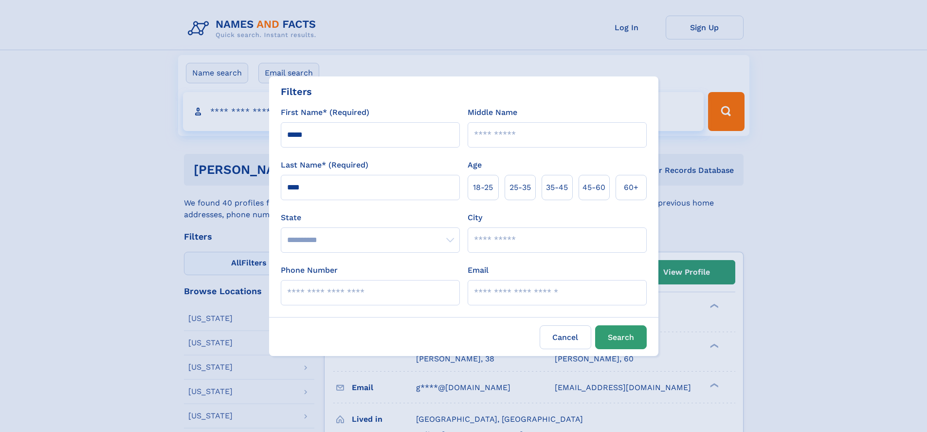 The width and height of the screenshot is (927, 432). What do you see at coordinates (478, 270) in the screenshot?
I see `label: Email` at bounding box center [478, 270].